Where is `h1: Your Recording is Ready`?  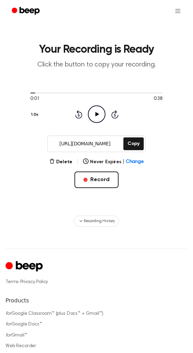
h1: Your Recording is Ready is located at coordinates (96, 50).